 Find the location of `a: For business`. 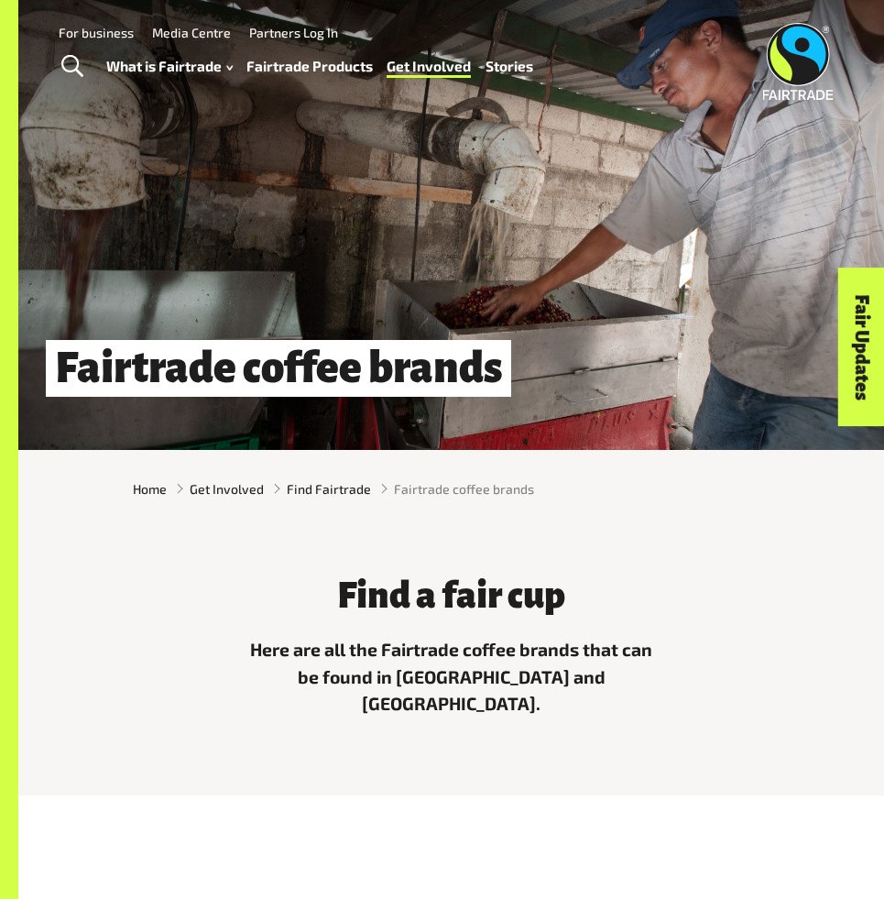

a: For business is located at coordinates (96, 32).